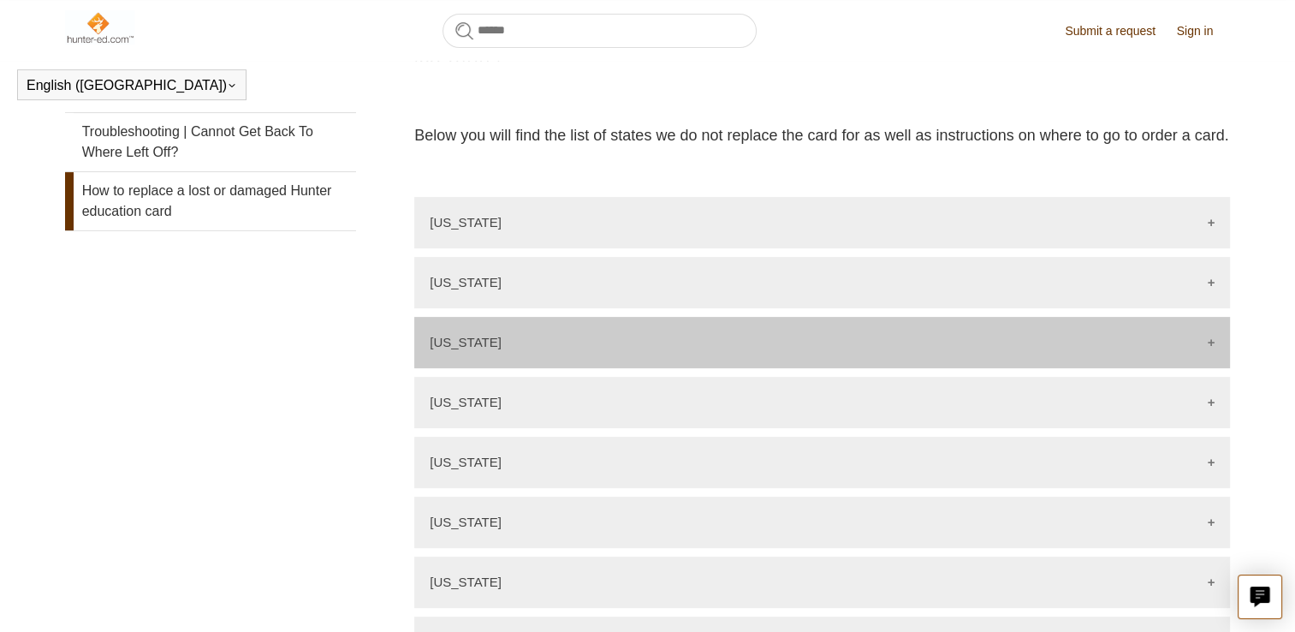 This screenshot has width=1295, height=632. What do you see at coordinates (1204, 31) in the screenshot?
I see `a: Sign in` at bounding box center [1204, 31].